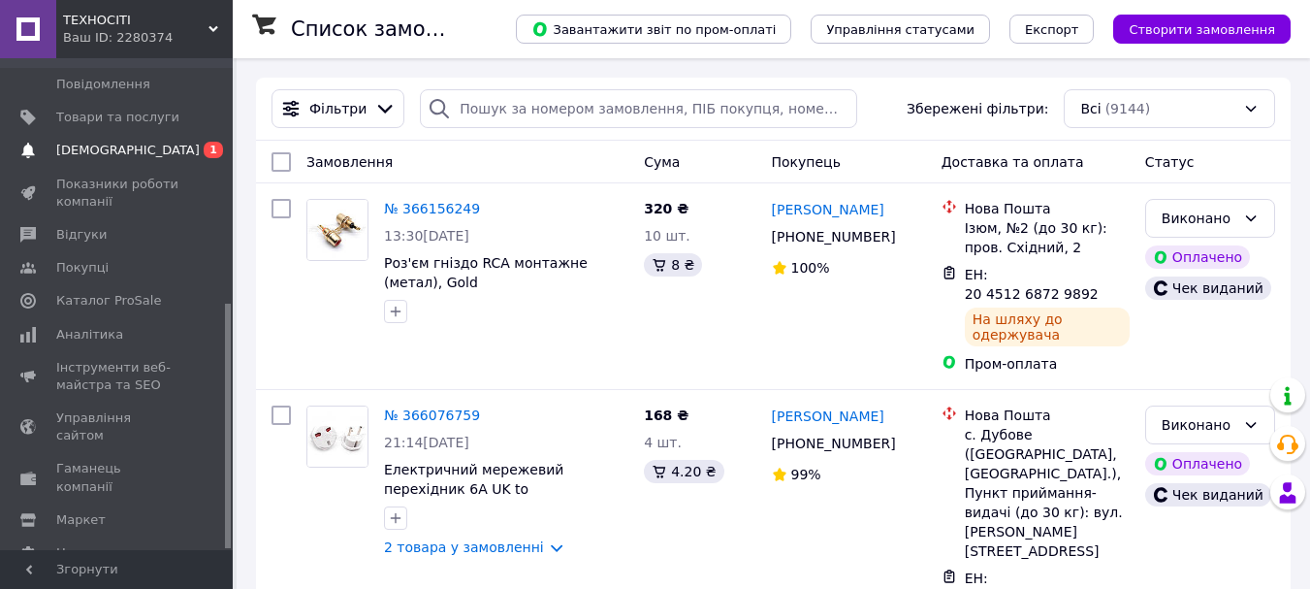 This screenshot has width=1310, height=589. I want to click on span: Роз'єм гніздо RCA монтажне (метал), Gold, so click(486, 272).